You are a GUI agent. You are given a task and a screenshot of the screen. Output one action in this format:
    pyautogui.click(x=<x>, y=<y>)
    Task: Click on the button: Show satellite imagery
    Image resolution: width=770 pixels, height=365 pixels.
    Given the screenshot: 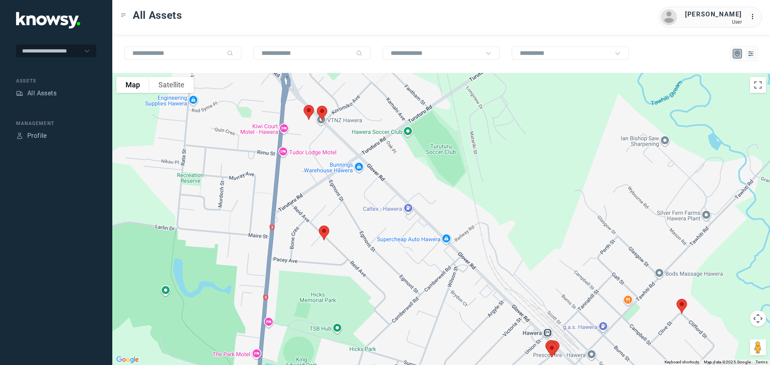 What is the action you would take?
    pyautogui.click(x=171, y=85)
    